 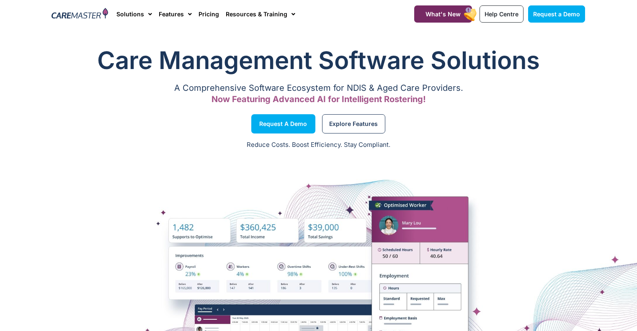 What do you see at coordinates (353, 124) in the screenshot?
I see `span: Explore Features` at bounding box center [353, 124].